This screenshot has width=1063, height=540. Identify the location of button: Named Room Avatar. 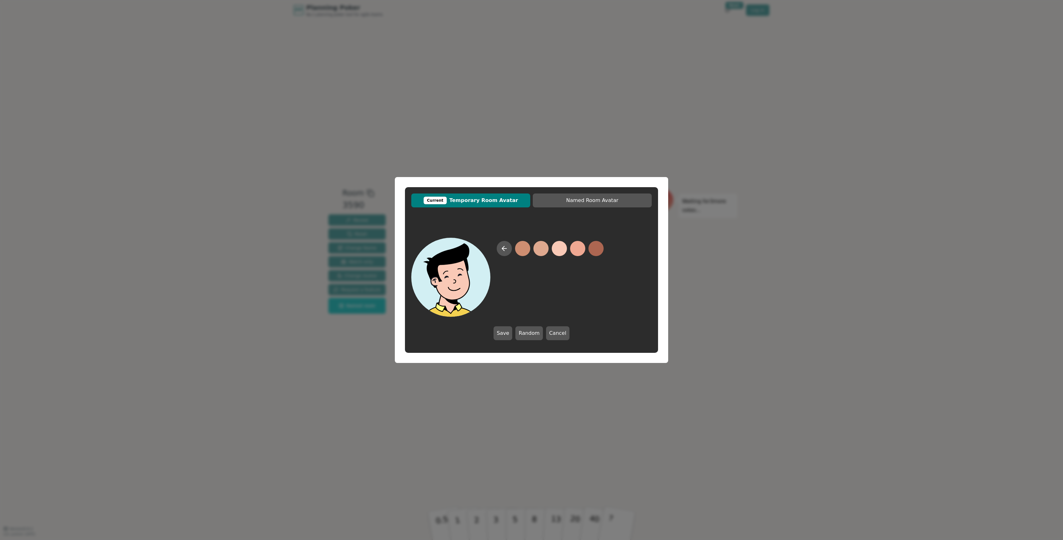
(592, 201).